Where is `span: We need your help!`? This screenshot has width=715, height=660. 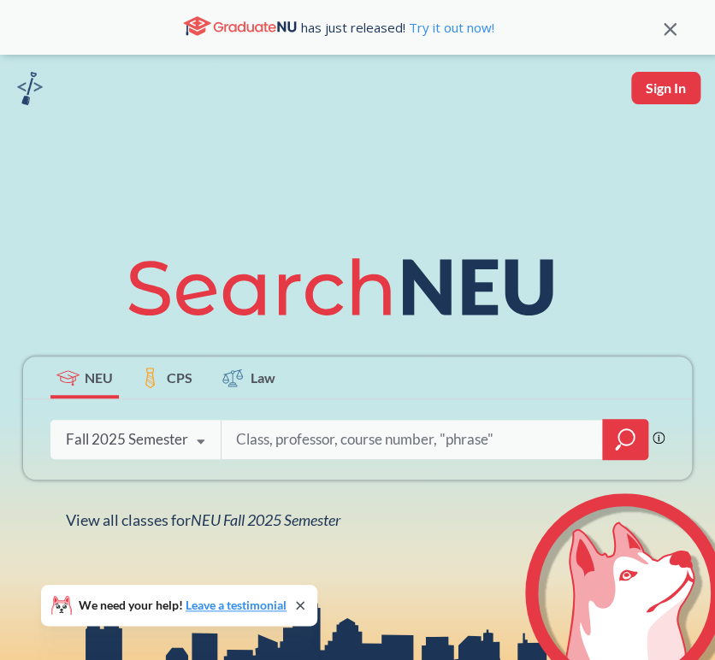 span: We need your help! is located at coordinates (182, 606).